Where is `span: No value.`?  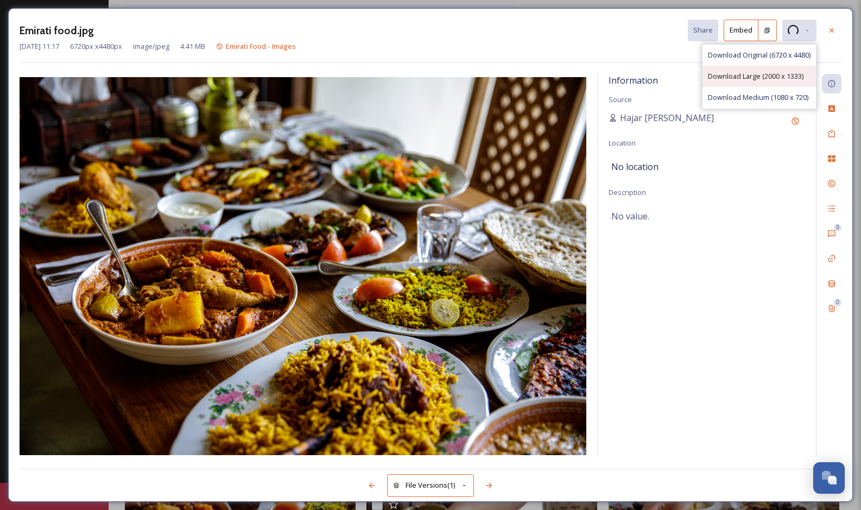
span: No value. is located at coordinates (630, 216).